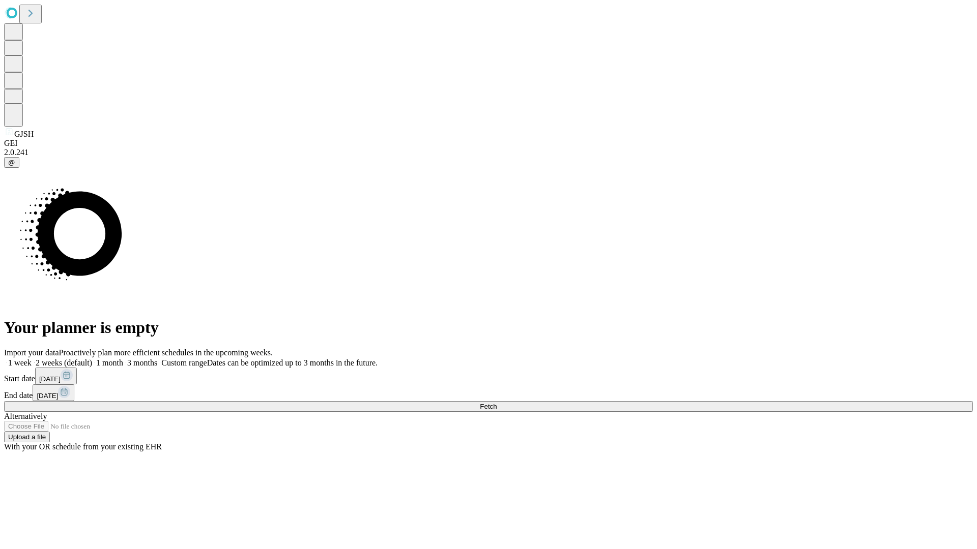 This screenshot has width=977, height=549. Describe the element at coordinates (142, 363) in the screenshot. I see `span: 3 months` at that location.